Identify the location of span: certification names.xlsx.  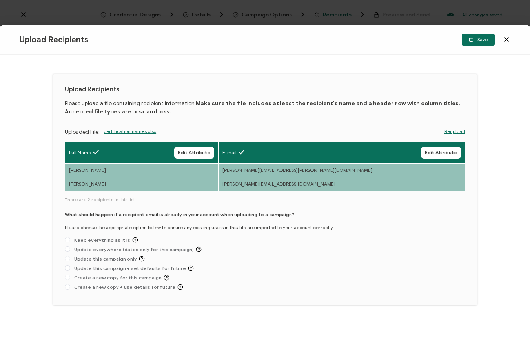
(130, 138).